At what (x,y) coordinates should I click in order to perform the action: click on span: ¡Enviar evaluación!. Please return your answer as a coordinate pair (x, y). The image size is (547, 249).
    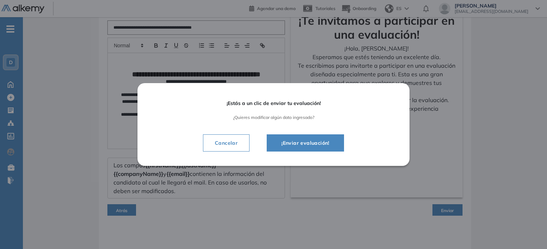
    Looking at the image, I should click on (305, 143).